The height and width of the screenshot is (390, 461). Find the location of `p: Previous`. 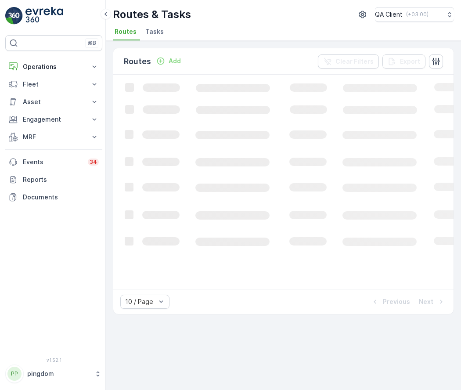

p: Previous is located at coordinates (397, 302).